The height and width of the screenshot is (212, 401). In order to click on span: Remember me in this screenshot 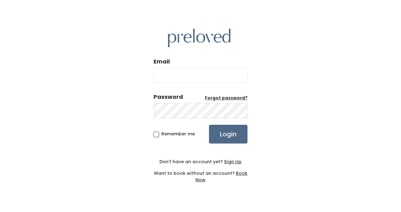, I will do `click(178, 134)`.